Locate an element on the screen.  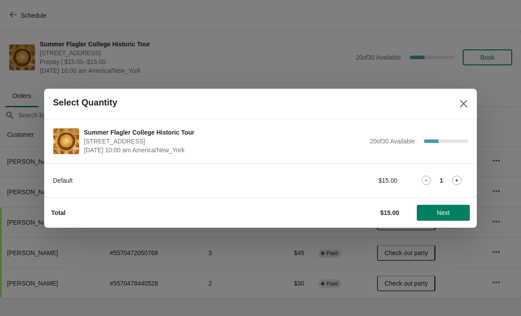
span: Summer Flagler College Historic Tour is located at coordinates (224, 132).